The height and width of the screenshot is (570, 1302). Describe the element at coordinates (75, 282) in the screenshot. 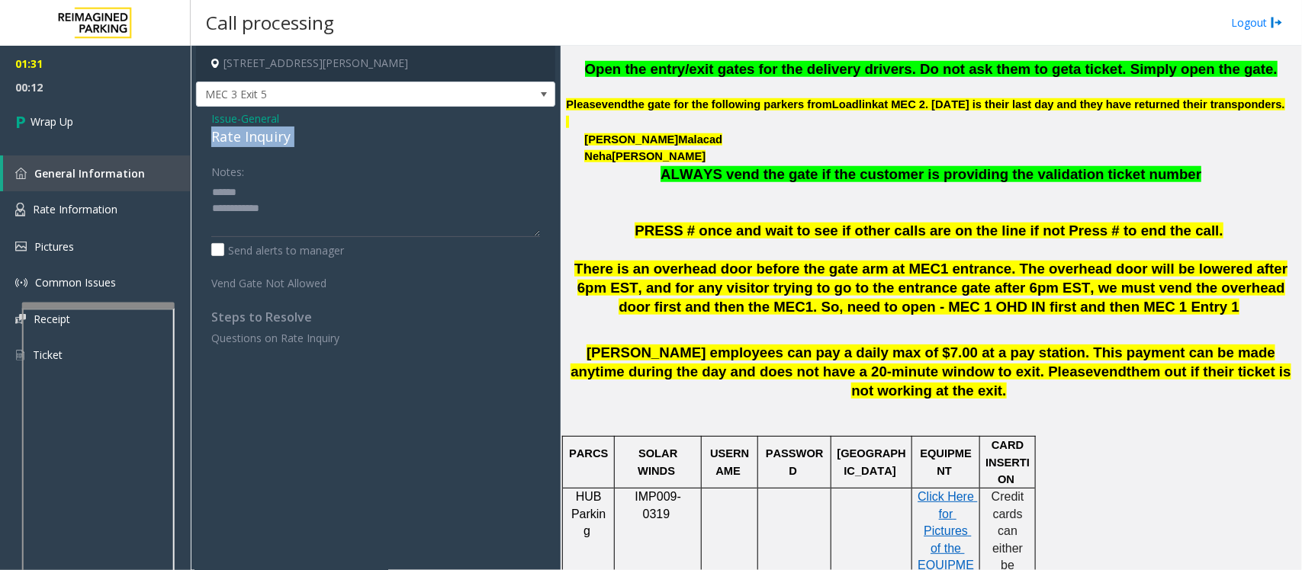

I see `span: Common Issues` at that location.